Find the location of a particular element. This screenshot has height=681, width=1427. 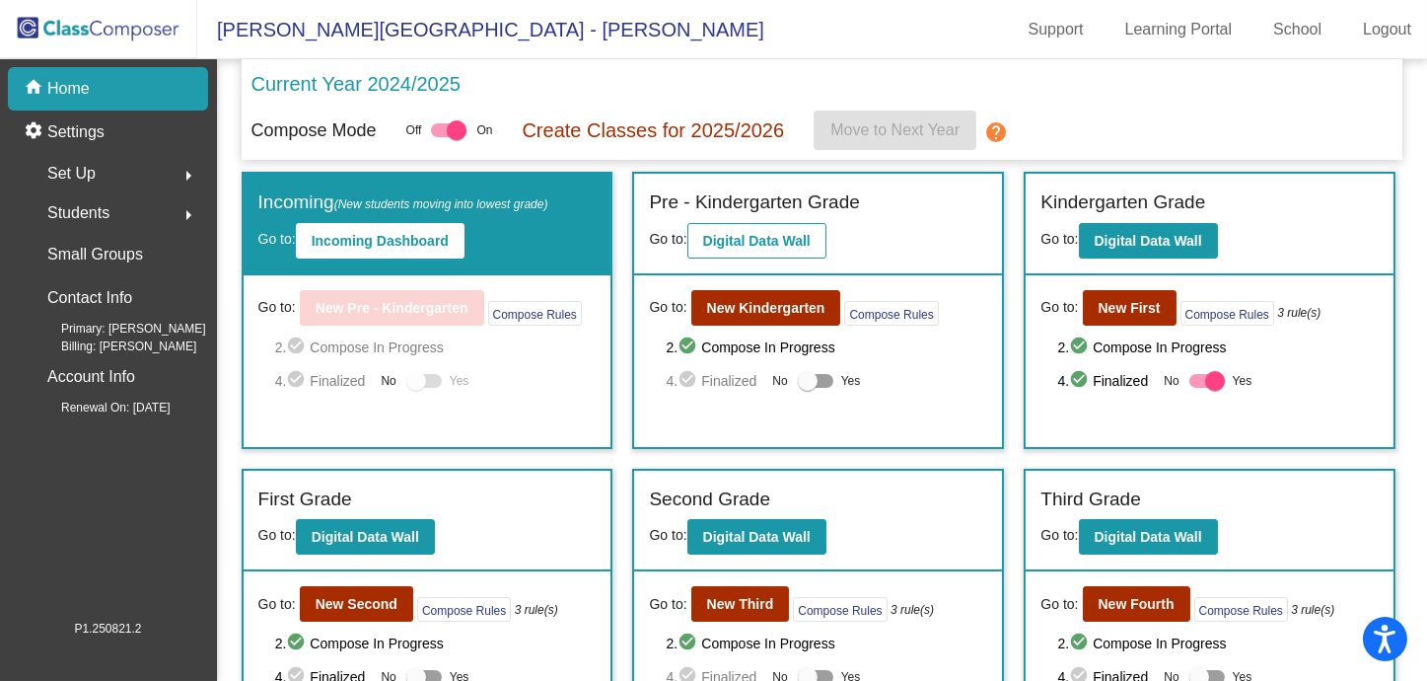

b: New Kindergarten is located at coordinates (767, 308).